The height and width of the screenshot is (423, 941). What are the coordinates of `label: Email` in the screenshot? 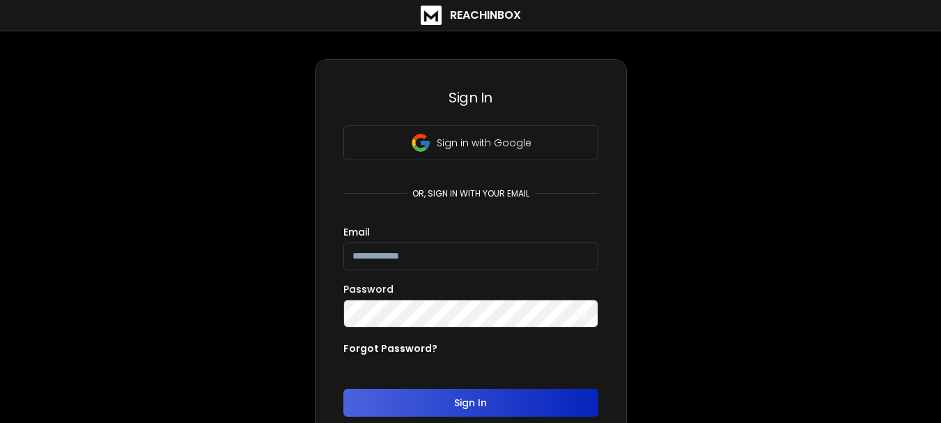 It's located at (357, 232).